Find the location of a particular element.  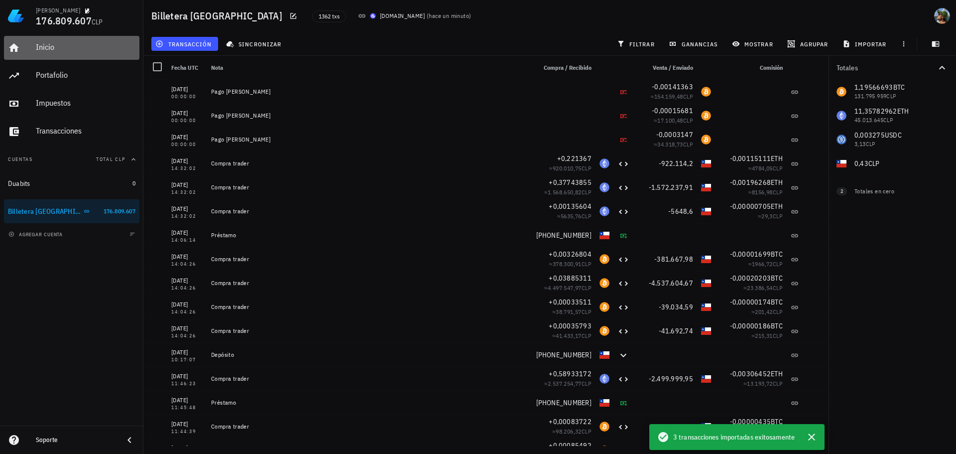

span: +0,221367 is located at coordinates (574, 158).